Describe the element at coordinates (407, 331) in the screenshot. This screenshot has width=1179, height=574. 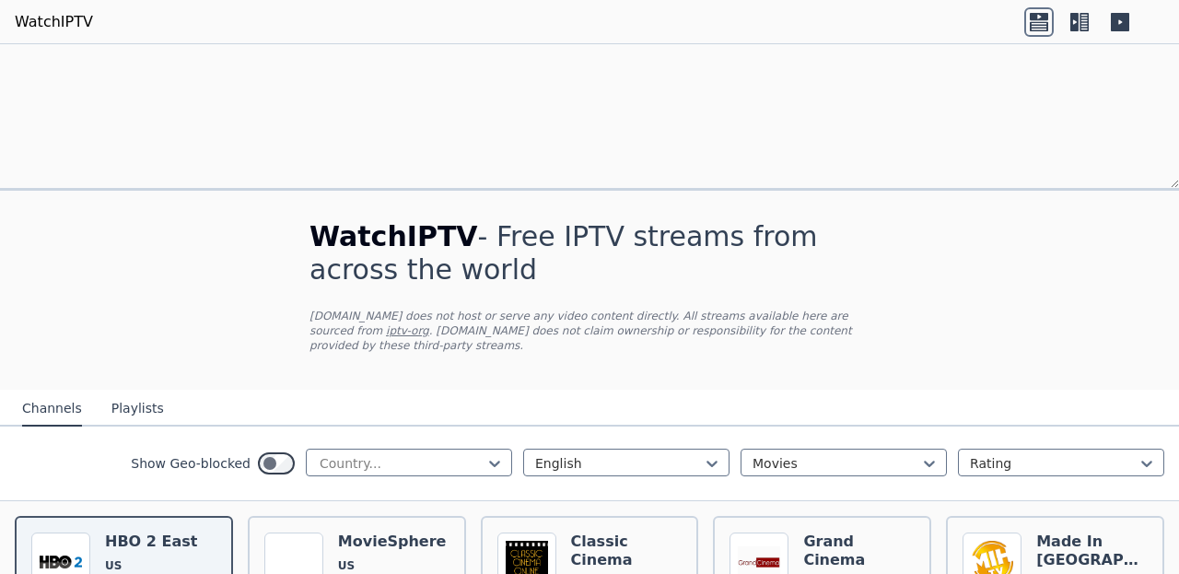
I see `a: iptv-org` at that location.